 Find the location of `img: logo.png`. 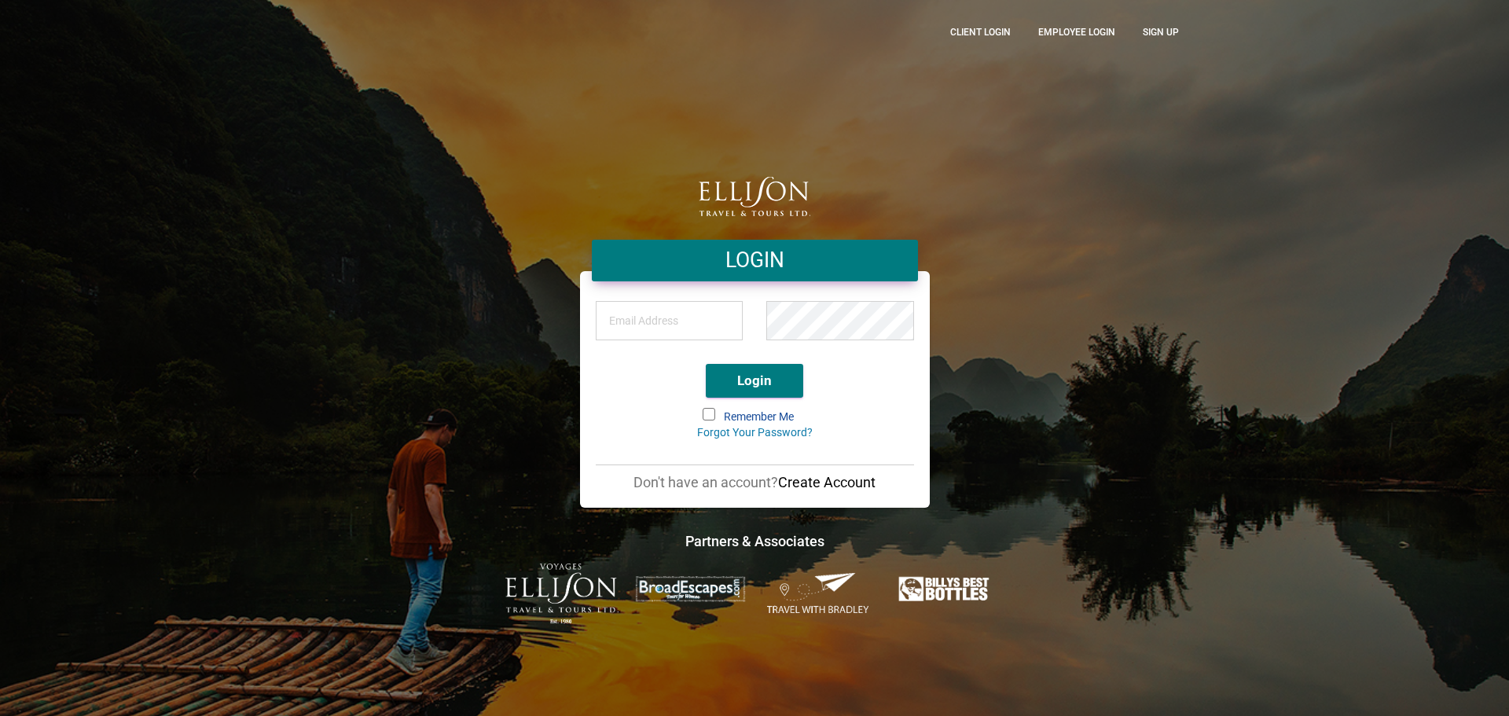

img: logo.png is located at coordinates (754, 196).